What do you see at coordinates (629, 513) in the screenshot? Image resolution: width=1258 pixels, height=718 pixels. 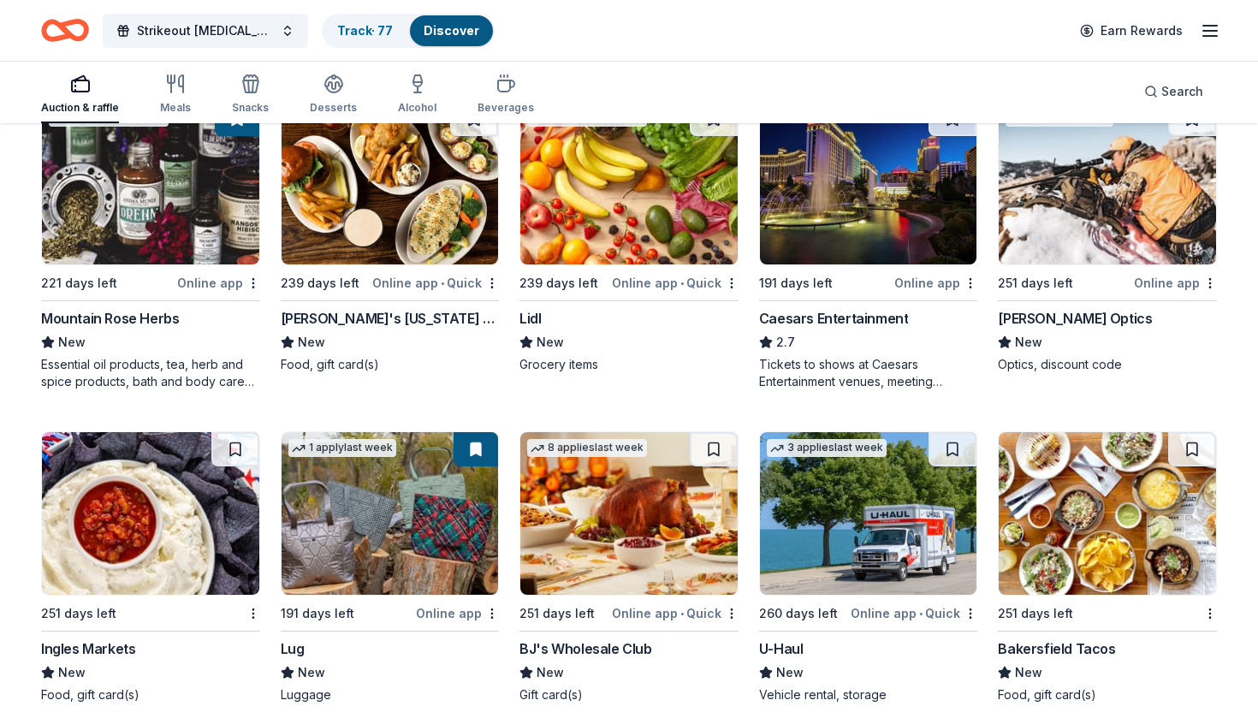 I see `img: Image for BJ's Wholesale Club` at bounding box center [629, 513].